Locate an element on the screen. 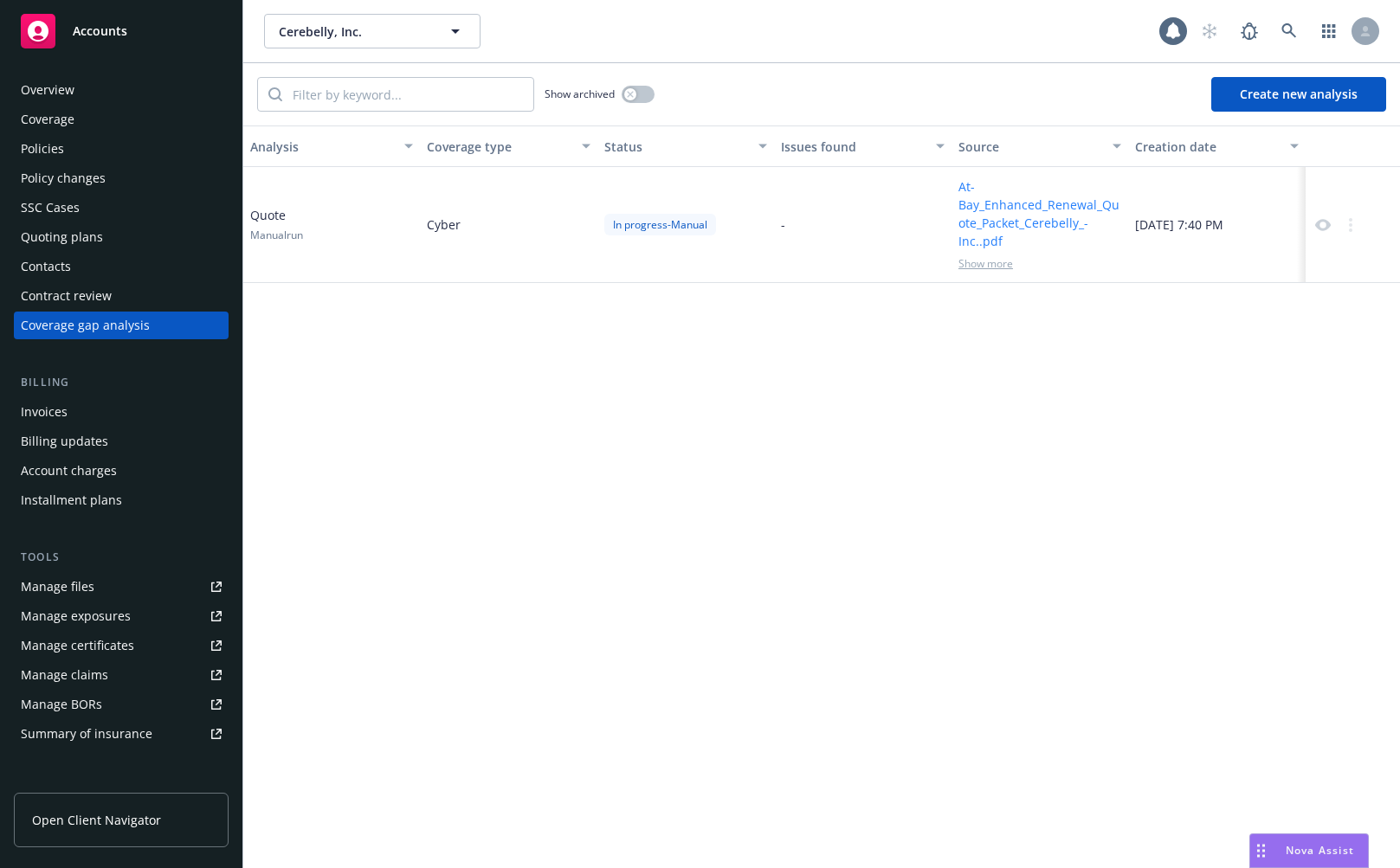 Image resolution: width=1400 pixels, height=868 pixels. div: Coverage gap analysis is located at coordinates (85, 326).